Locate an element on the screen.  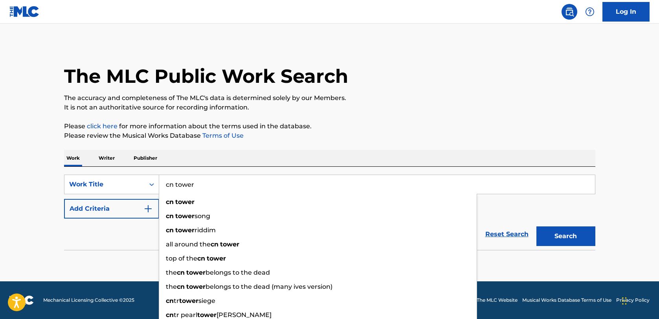
a: click here is located at coordinates (102, 126).